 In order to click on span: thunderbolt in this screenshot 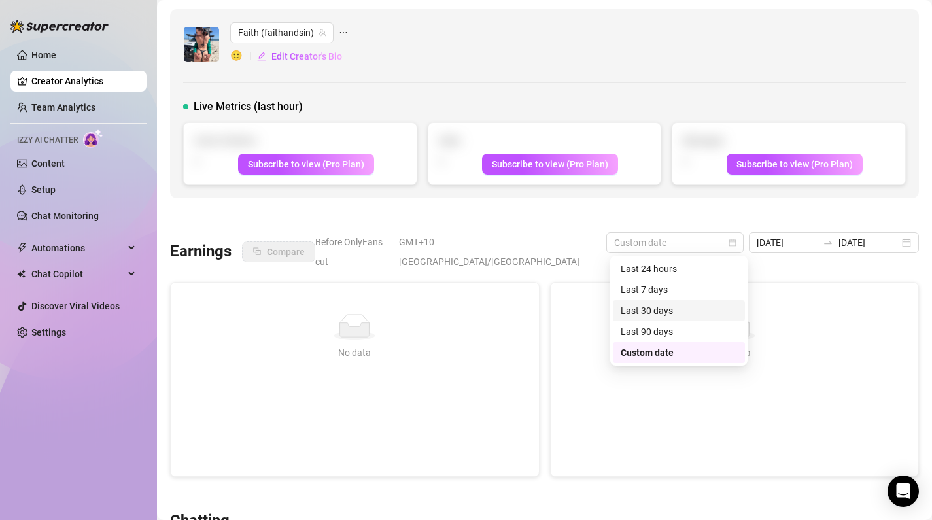, I will do `click(22, 248)`.